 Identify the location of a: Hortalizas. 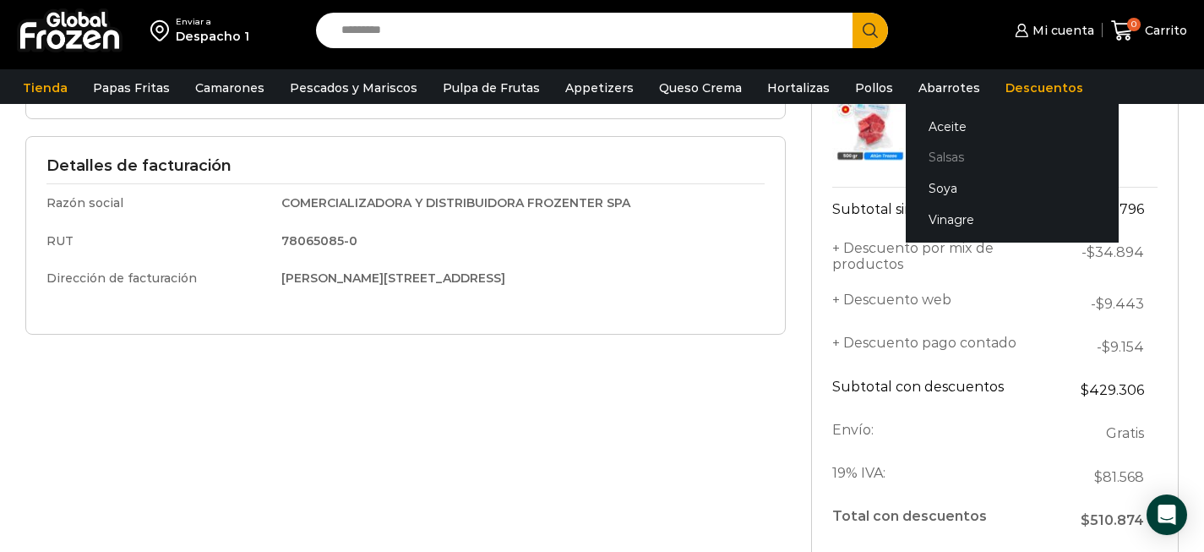
(799, 88).